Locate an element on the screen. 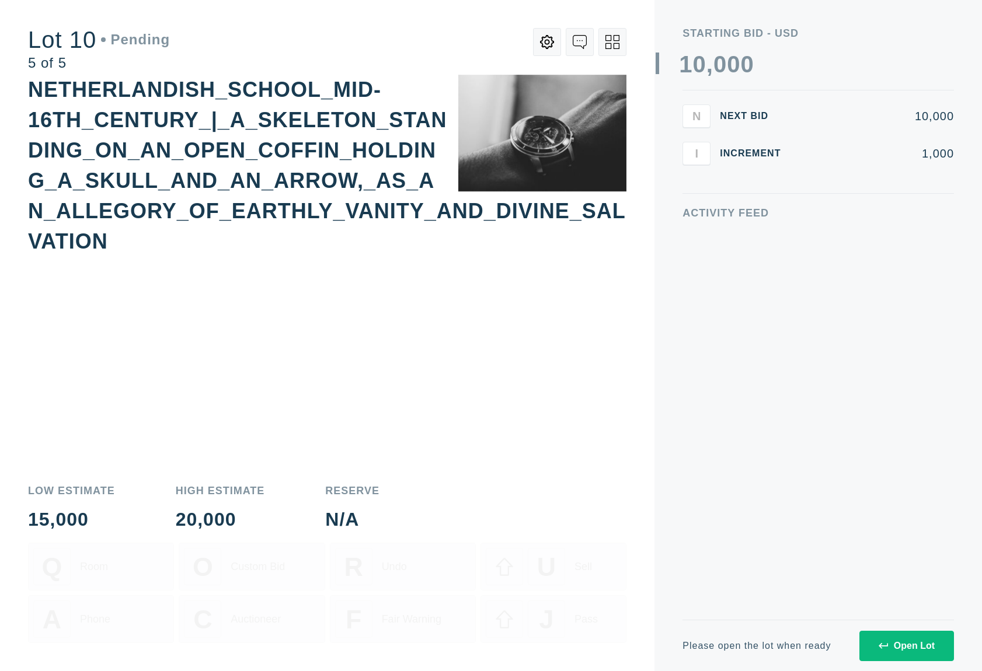 Image resolution: width=982 pixels, height=671 pixels. div: 1 is located at coordinates (685, 64).